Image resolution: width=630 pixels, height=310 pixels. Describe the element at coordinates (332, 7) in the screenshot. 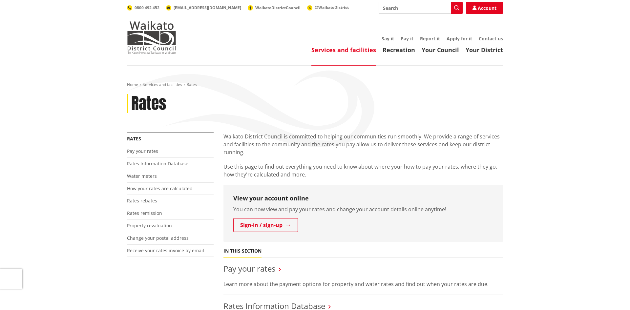

I see `span: @WaikatoDistrict` at that location.